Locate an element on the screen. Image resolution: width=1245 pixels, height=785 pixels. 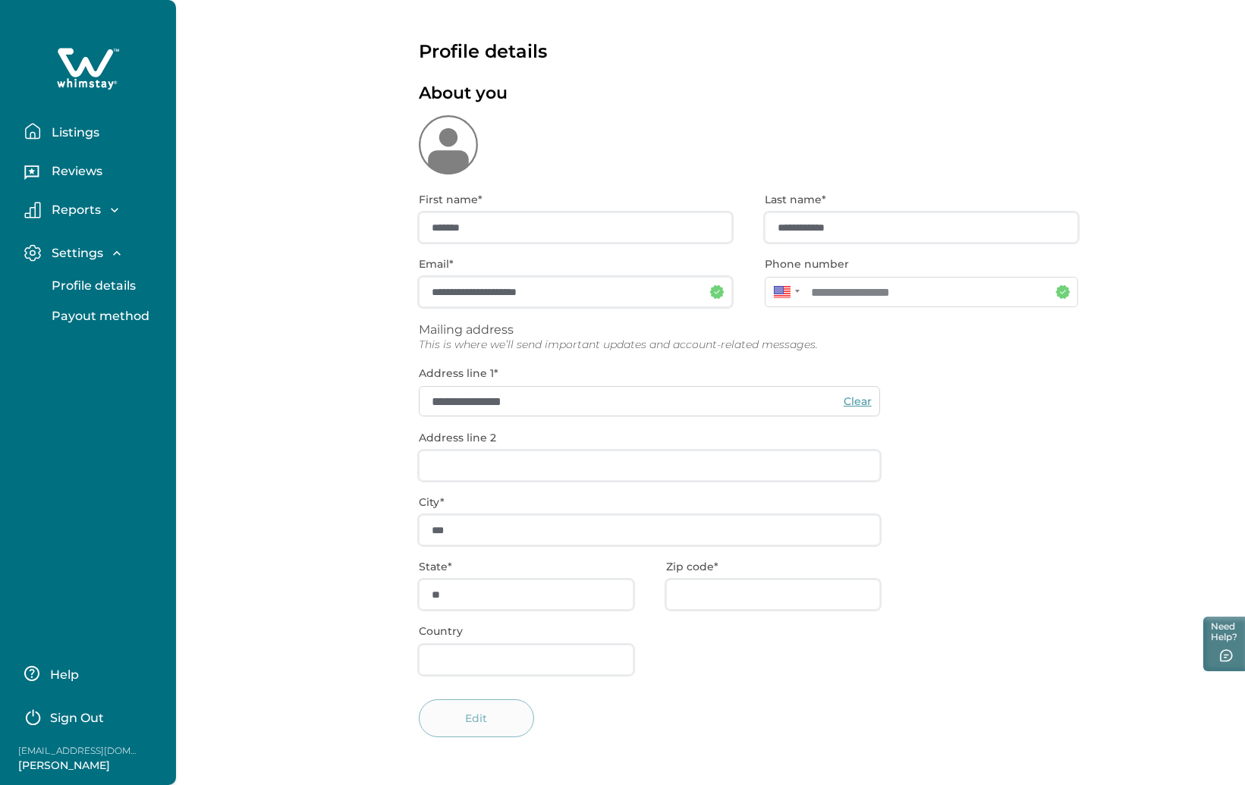
div: Settings is located at coordinates (94, 301).